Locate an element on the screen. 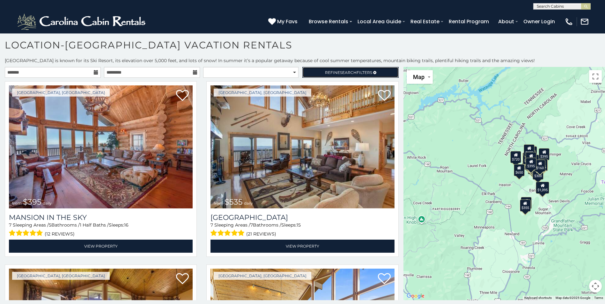  h3: Mansion In The Sky is located at coordinates (101, 218).